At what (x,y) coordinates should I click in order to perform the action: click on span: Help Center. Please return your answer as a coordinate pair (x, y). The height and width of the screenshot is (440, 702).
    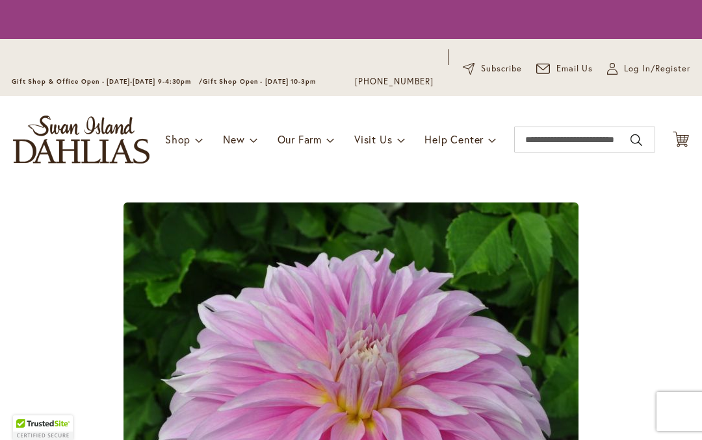
    Looking at the image, I should click on (453, 139).